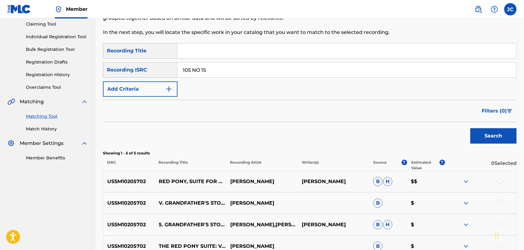 The width and height of the screenshot is (524, 250). I want to click on img: Member Settings, so click(11, 143).